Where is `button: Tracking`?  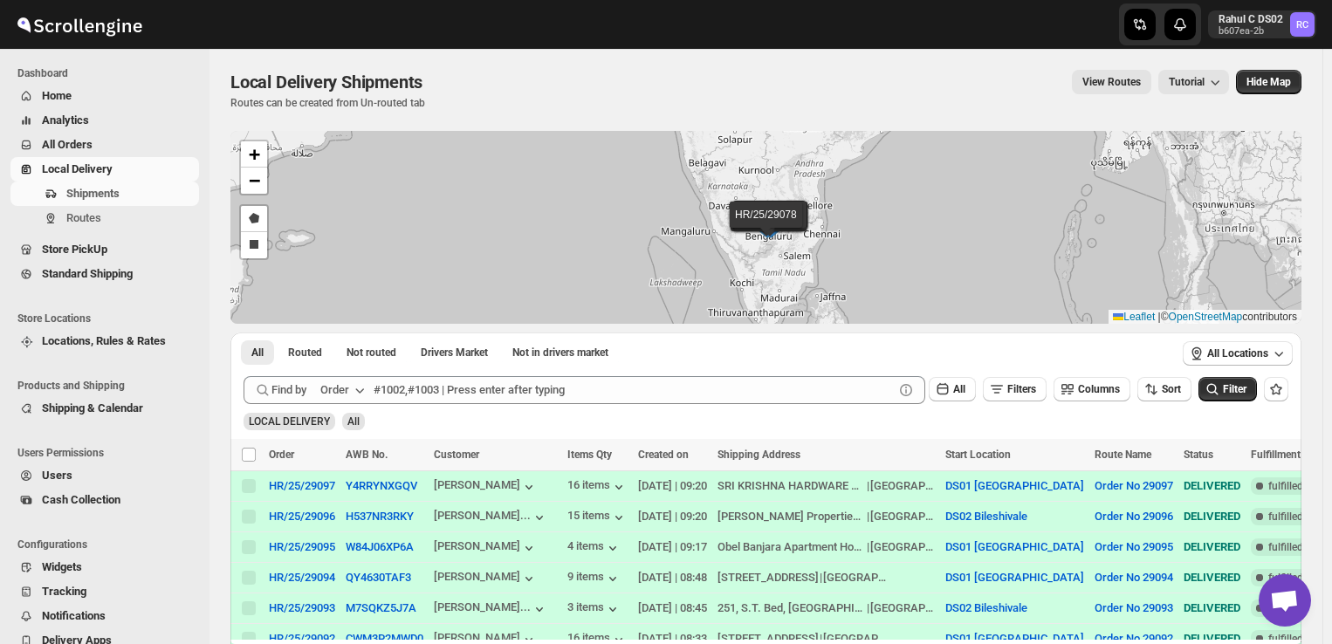
button: Tracking is located at coordinates (105, 592).